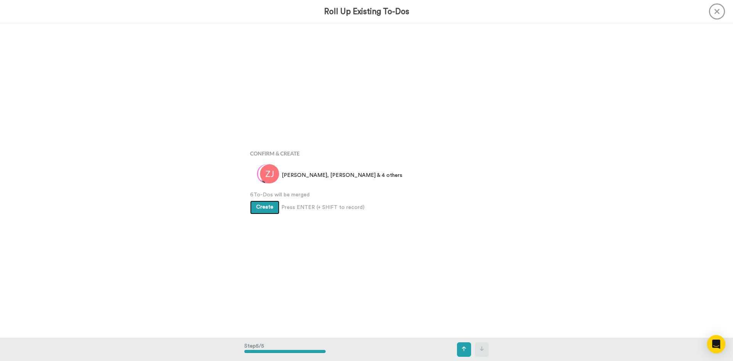 This screenshot has height=361, width=733. Describe the element at coordinates (366, 195) in the screenshot. I see `span: 6 To-Dos will be merged` at that location.